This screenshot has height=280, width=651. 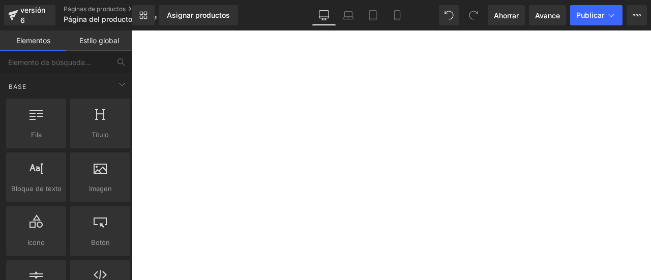 I want to click on a: Computadora portátil, so click(x=348, y=15).